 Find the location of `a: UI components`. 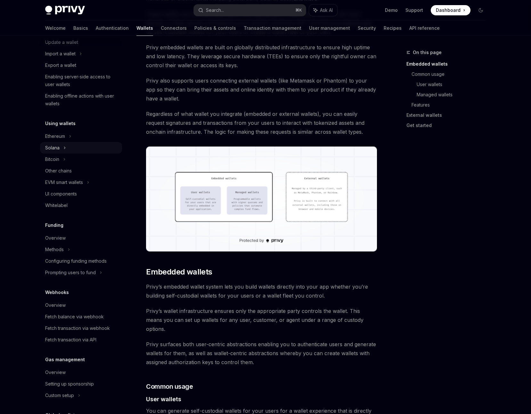

a: UI components is located at coordinates (81, 194).